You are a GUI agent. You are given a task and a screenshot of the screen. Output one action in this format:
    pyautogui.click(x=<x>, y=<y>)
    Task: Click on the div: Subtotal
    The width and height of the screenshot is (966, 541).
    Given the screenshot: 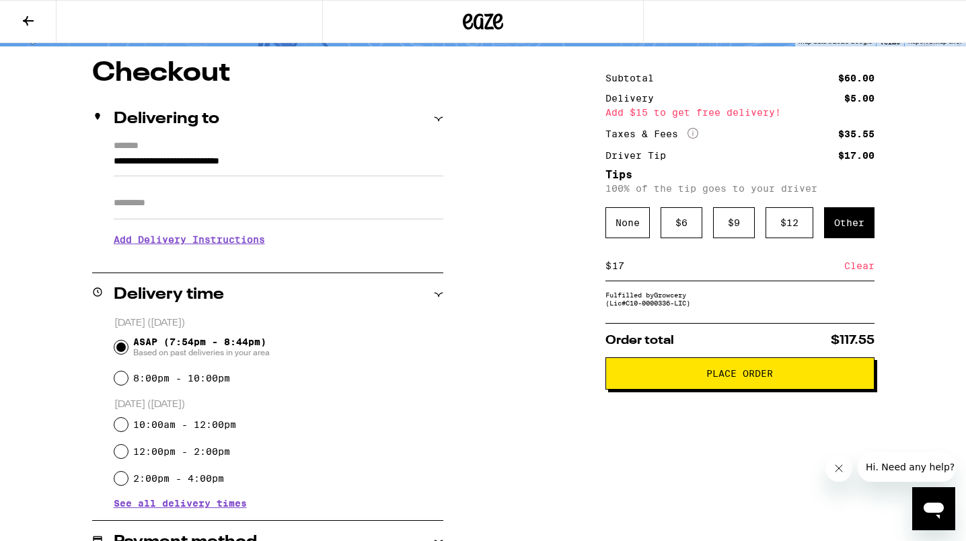 What is the action you would take?
    pyautogui.click(x=634, y=78)
    